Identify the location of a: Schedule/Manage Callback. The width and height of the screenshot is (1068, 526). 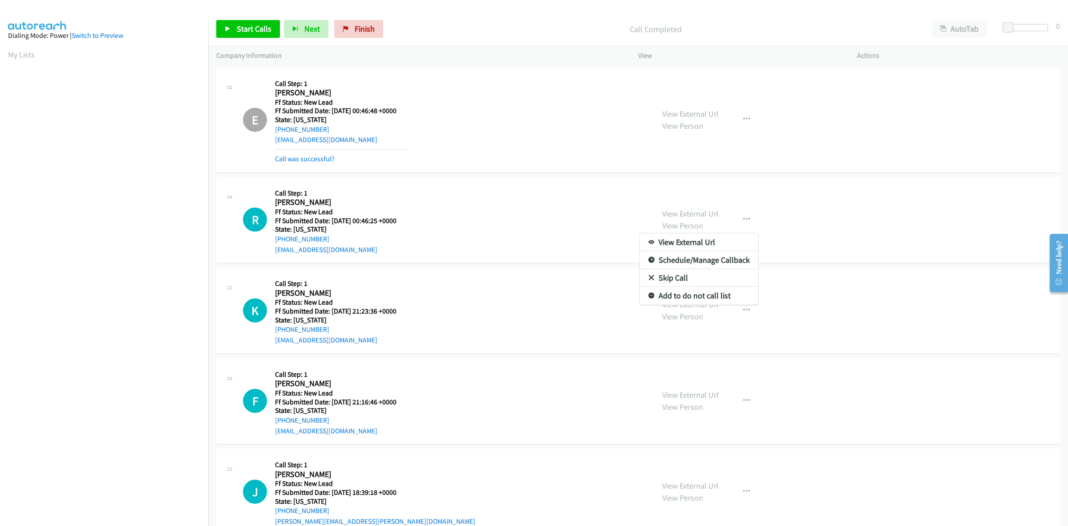
(699, 260).